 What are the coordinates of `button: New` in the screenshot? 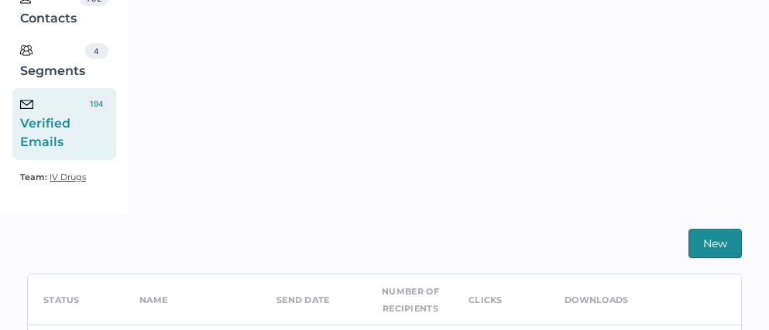 It's located at (714, 244).